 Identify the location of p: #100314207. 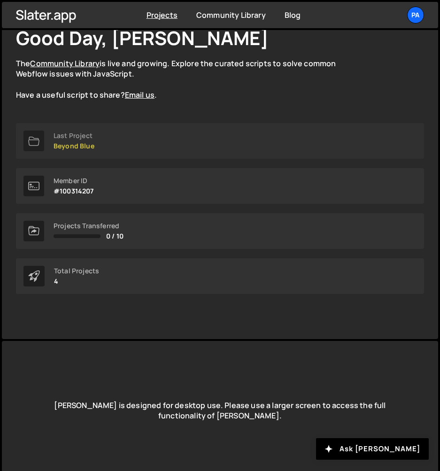
(74, 191).